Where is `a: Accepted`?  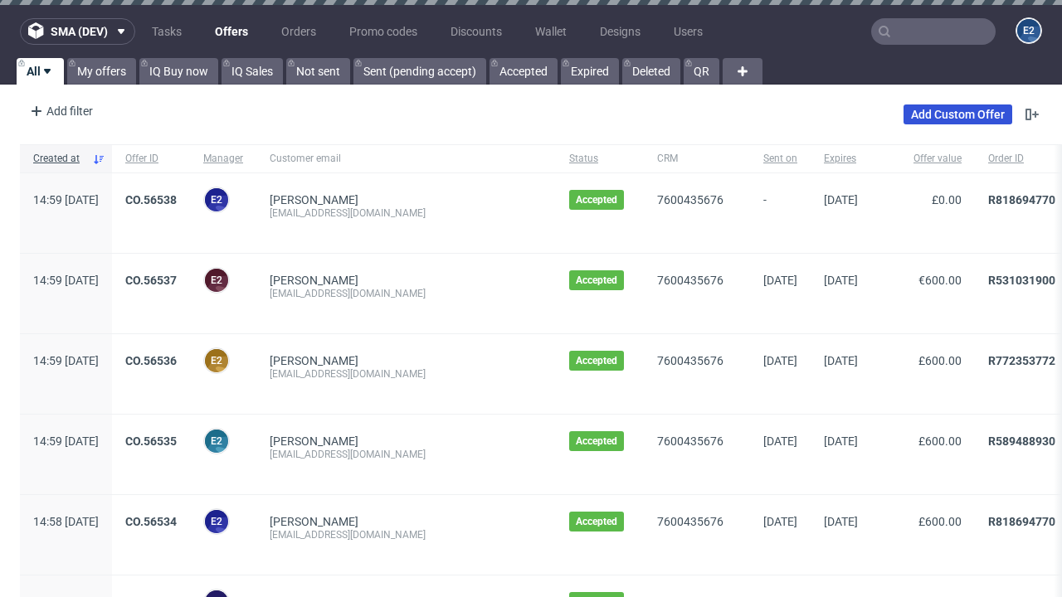 a: Accepted is located at coordinates (524, 71).